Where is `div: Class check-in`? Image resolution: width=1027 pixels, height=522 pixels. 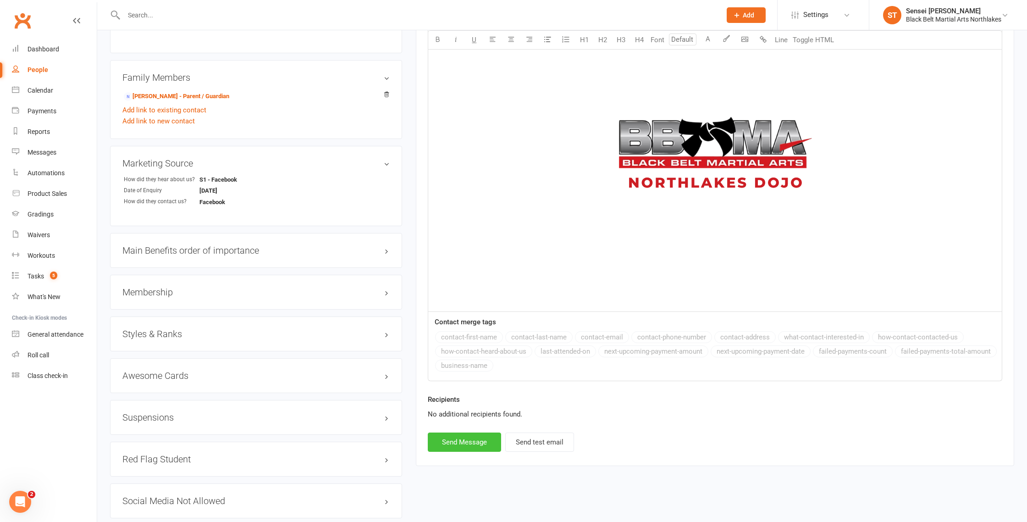 div: Class check-in is located at coordinates (48, 376).